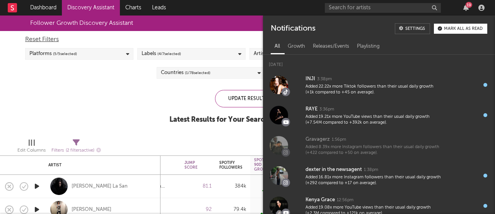 This screenshot has width=495, height=214. Describe the element at coordinates (169, 54) in the screenshot. I see `span: ( 4 / 7 selected)` at that location.